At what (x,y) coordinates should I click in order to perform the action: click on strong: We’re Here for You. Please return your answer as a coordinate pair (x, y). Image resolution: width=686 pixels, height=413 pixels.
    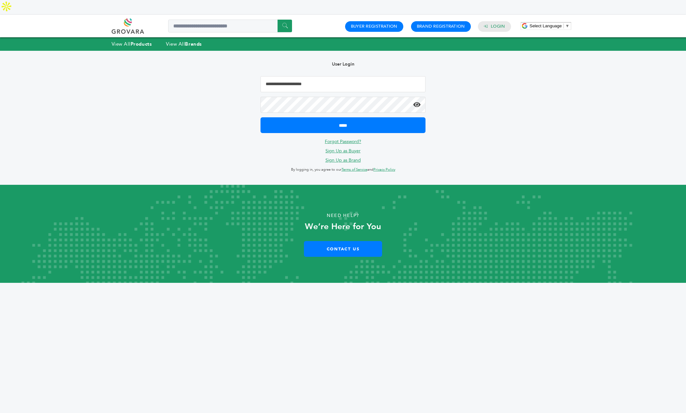
    Looking at the image, I should click on (343, 227).